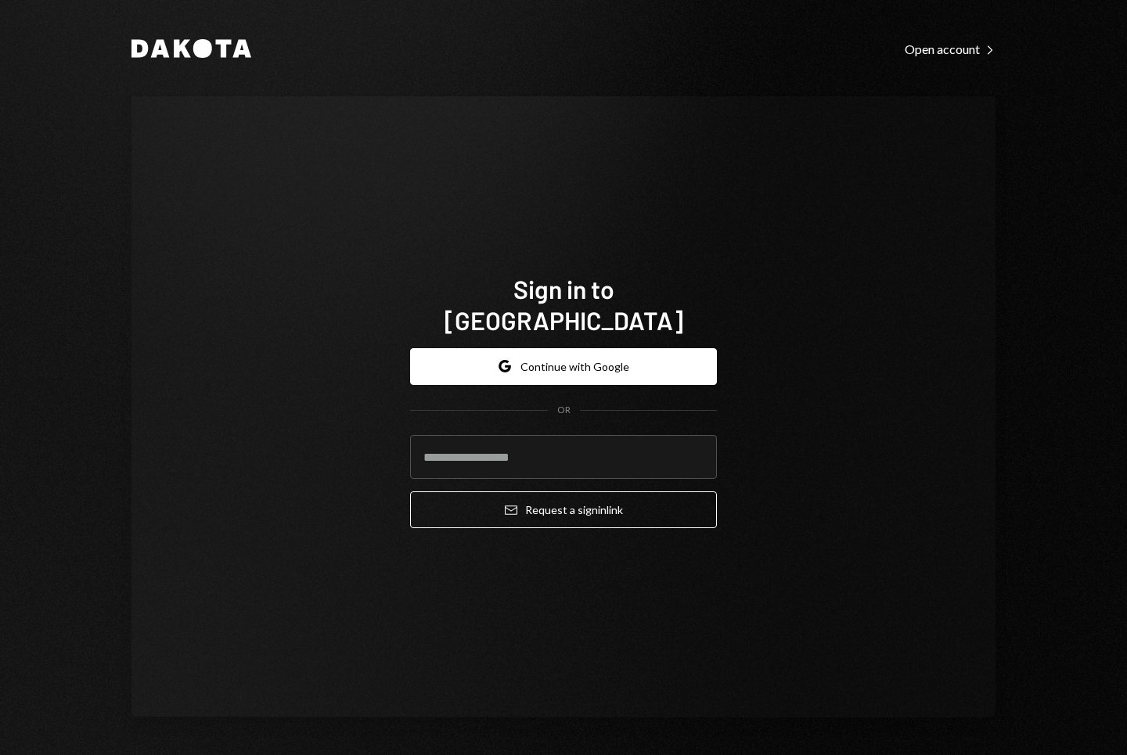  What do you see at coordinates (563, 410) in the screenshot?
I see `div: OR` at bounding box center [563, 410].